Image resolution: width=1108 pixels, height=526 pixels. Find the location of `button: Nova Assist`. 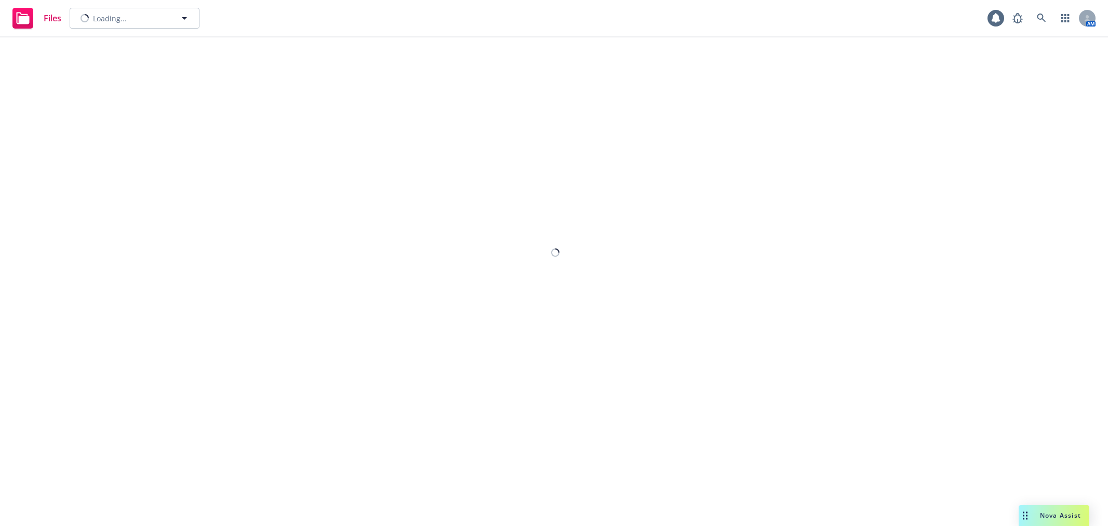

button: Nova Assist is located at coordinates (1054, 515).